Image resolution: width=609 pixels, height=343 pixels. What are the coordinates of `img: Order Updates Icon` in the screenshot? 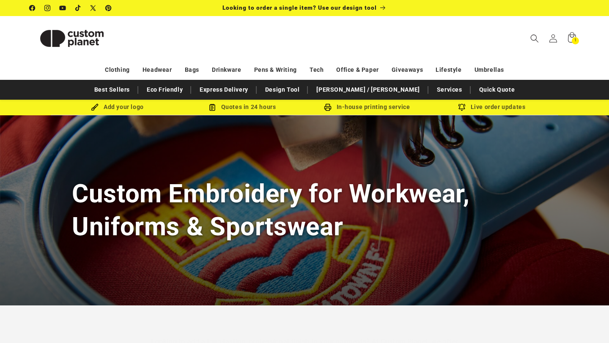 It's located at (212, 107).